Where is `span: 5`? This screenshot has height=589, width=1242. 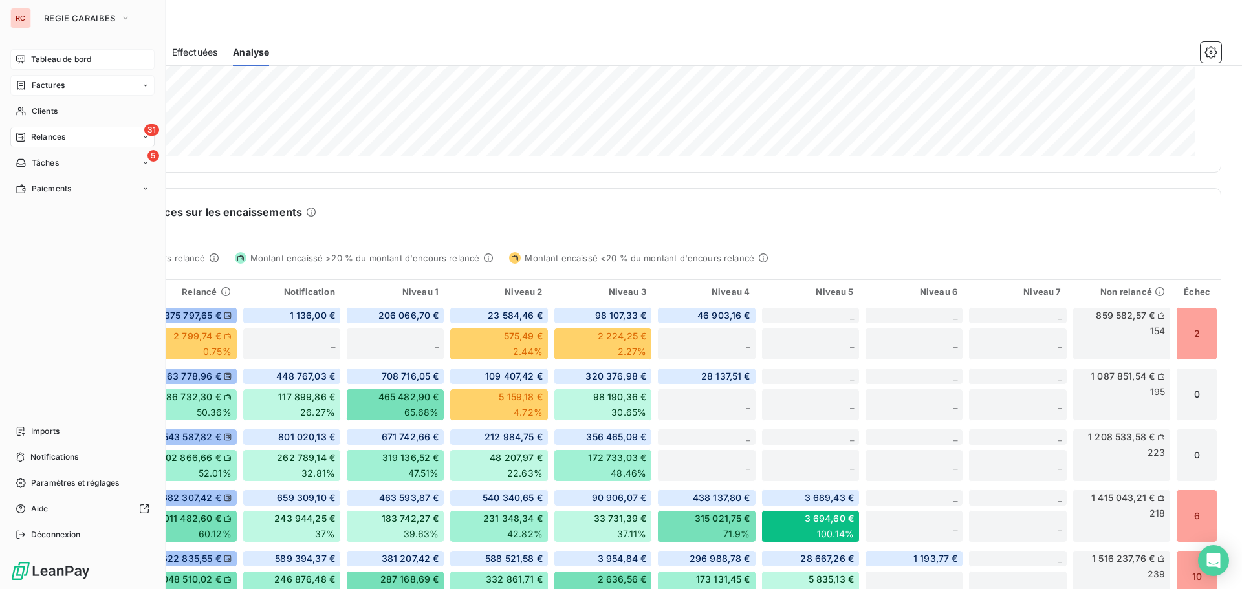 span: 5 is located at coordinates (153, 156).